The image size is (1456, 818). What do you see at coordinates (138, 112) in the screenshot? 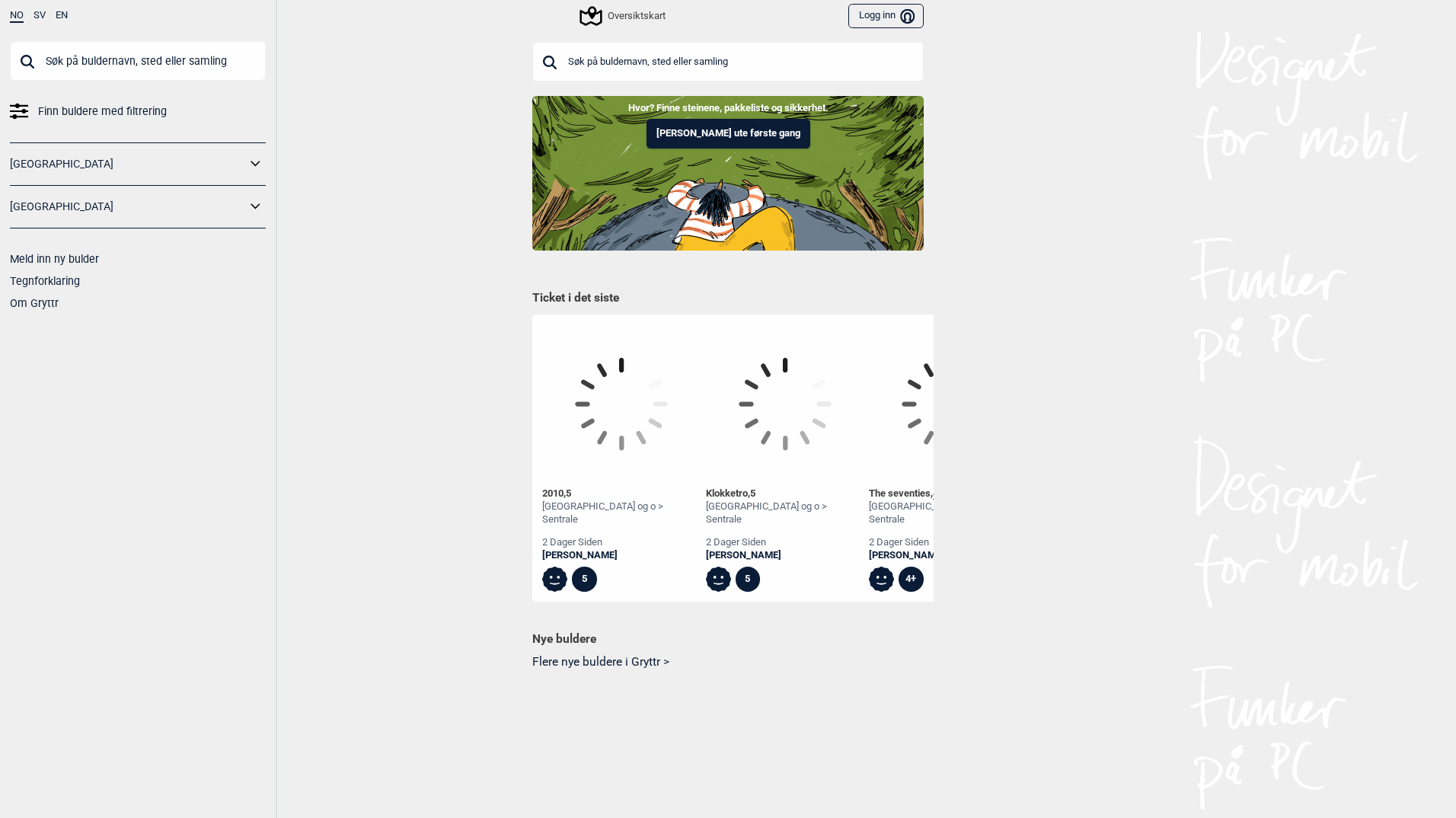
I see `a: Finn buldere med filtrering` at bounding box center [138, 112].